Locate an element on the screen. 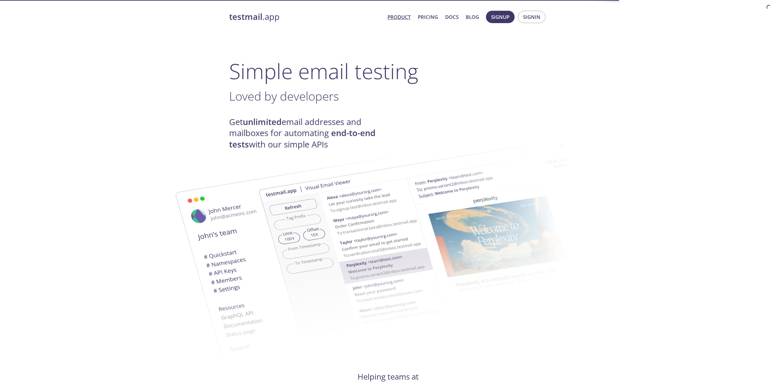 The width and height of the screenshot is (776, 390). button: Signin is located at coordinates (531, 17).